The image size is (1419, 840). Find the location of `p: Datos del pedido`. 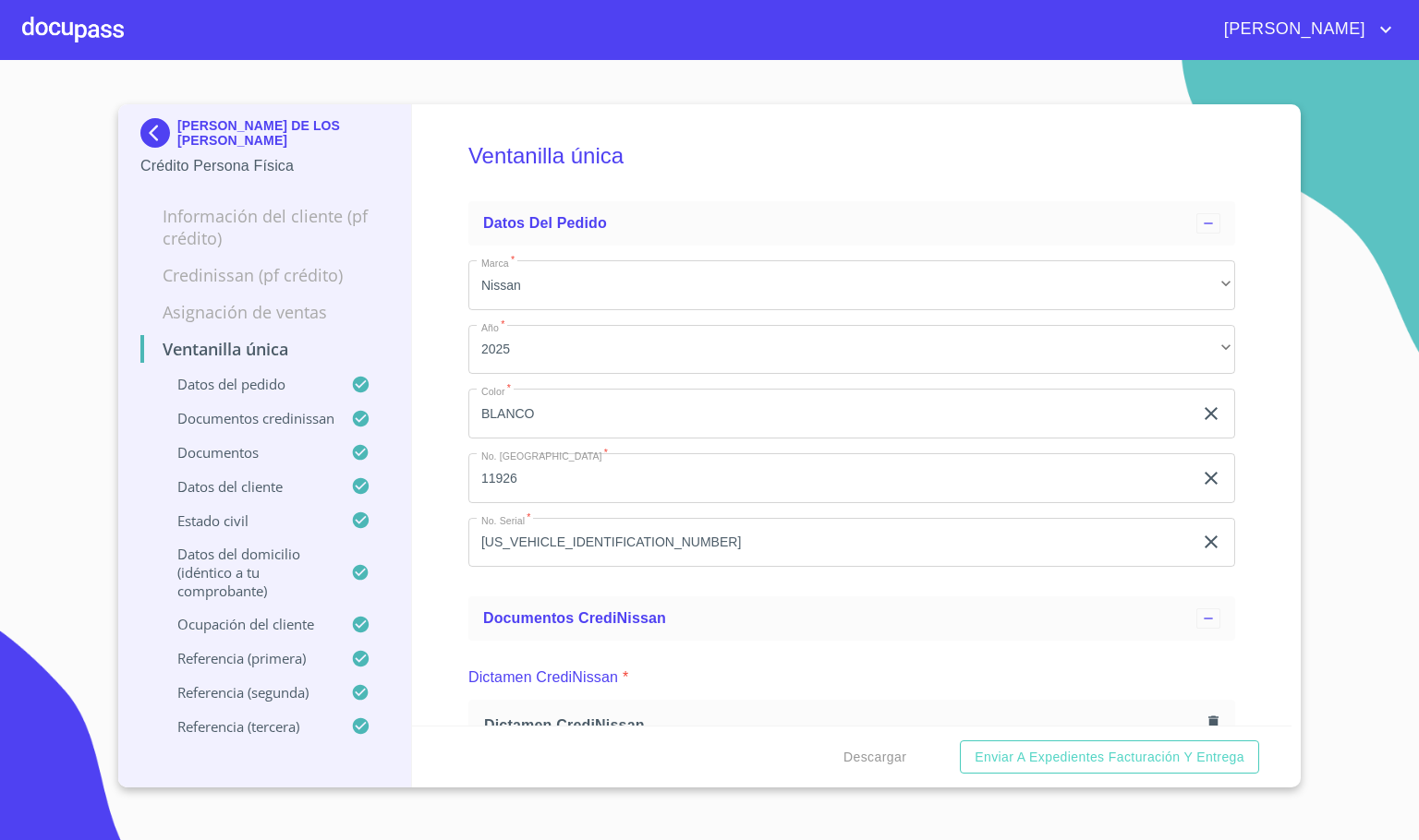

p: Datos del pedido is located at coordinates (246, 384).